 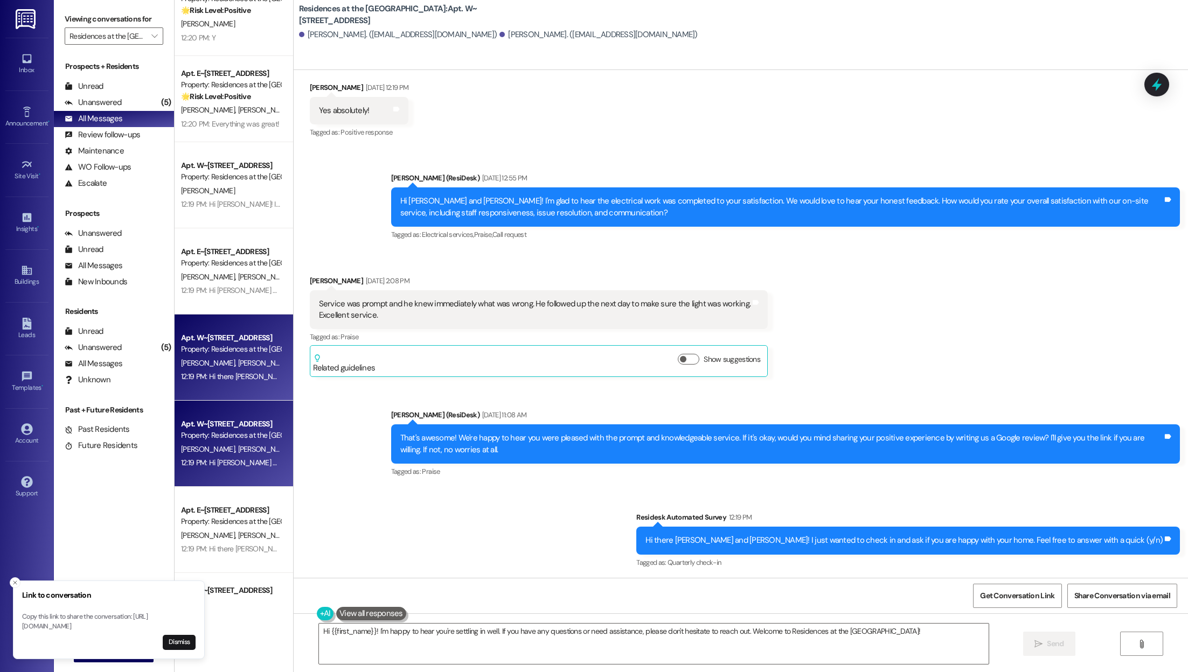 I want to click on a: Support, so click(x=27, y=488).